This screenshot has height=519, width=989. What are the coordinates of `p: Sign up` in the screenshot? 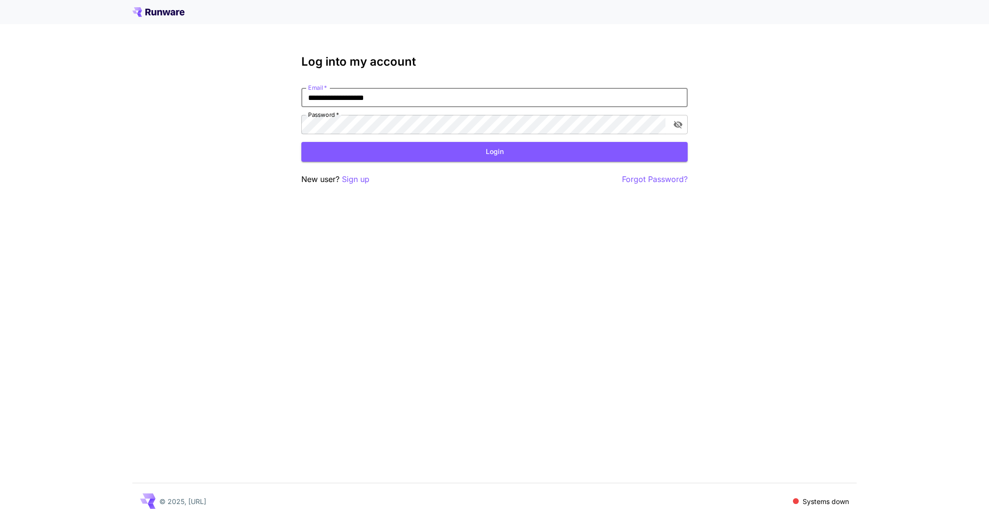 It's located at (355, 179).